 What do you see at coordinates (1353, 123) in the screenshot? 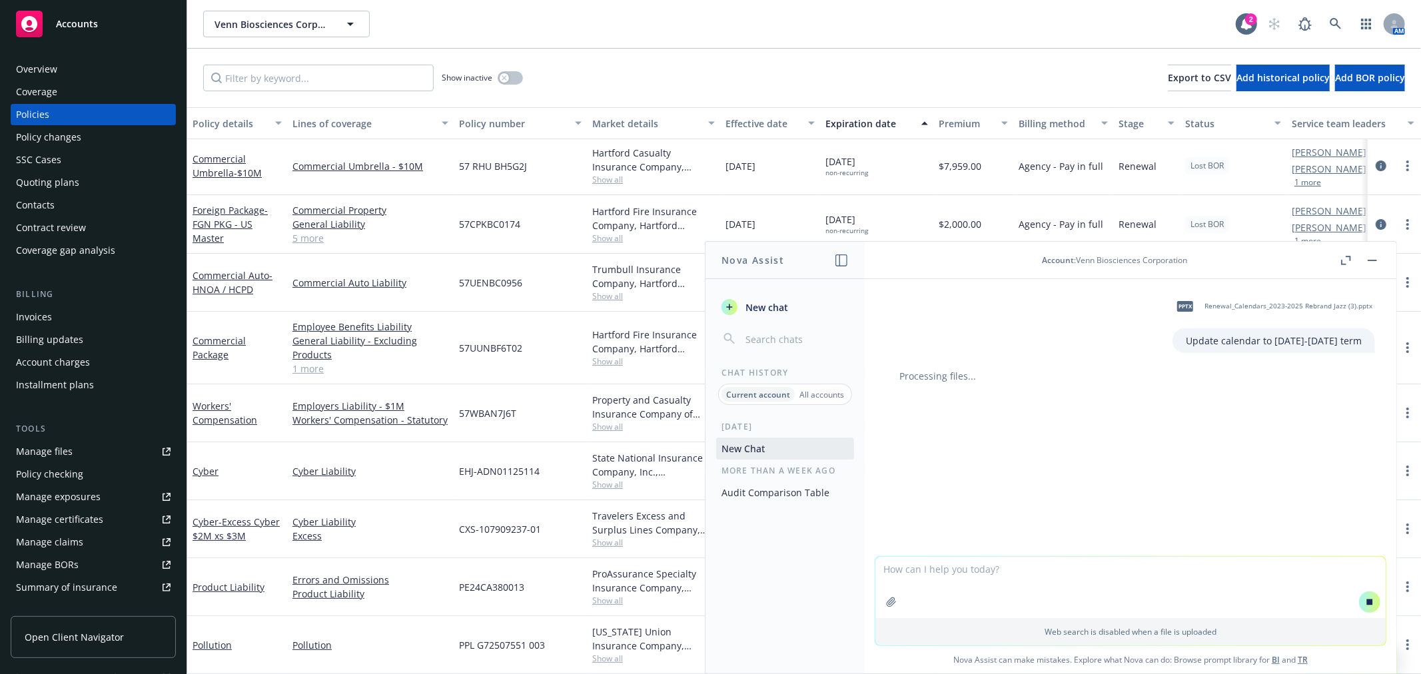
I see `button: Service team leaders` at bounding box center [1353, 123].